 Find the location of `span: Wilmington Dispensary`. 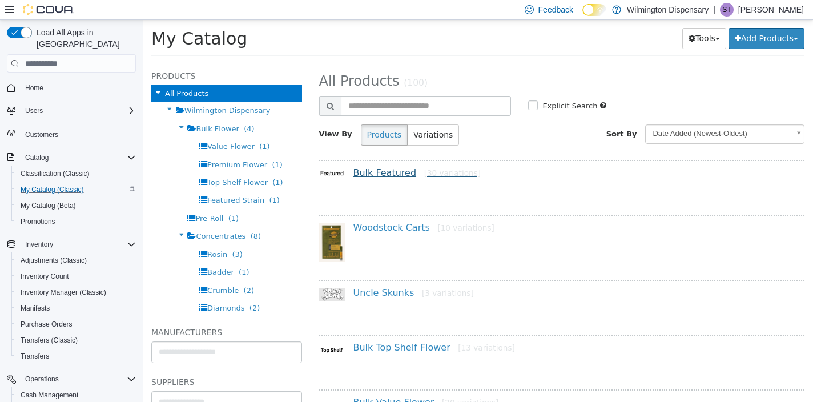

span: Wilmington Dispensary is located at coordinates (84, 90).